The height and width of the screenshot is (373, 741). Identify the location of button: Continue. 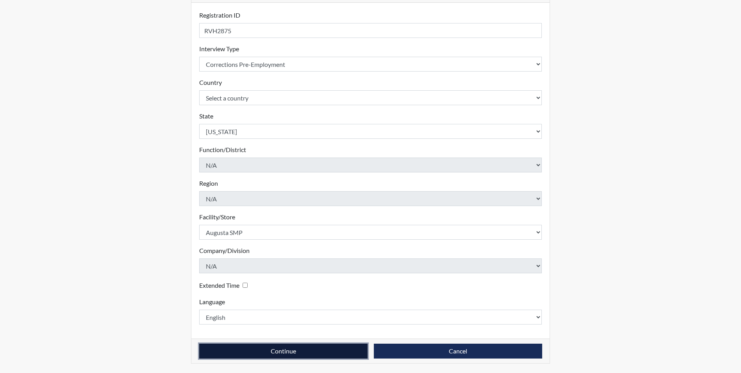
(283, 351).